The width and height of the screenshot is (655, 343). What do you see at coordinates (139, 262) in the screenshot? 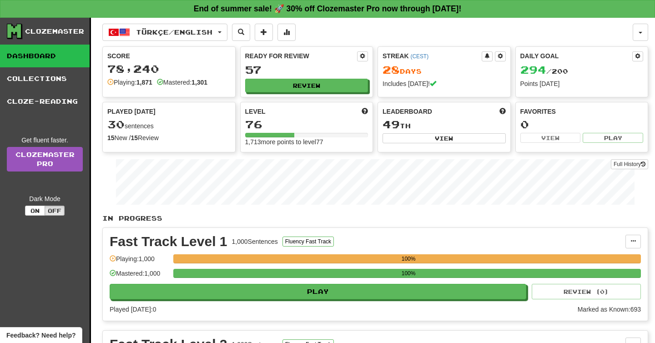
I see `div: Playing: 1,000` at bounding box center [139, 262].